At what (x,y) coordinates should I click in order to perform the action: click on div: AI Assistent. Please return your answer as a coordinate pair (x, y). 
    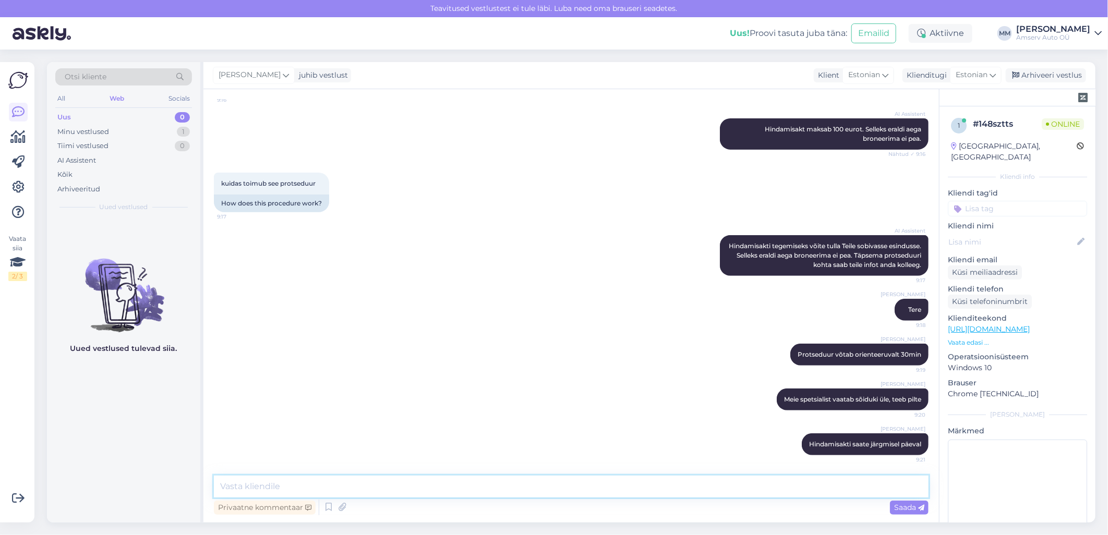
    Looking at the image, I should click on (77, 161).